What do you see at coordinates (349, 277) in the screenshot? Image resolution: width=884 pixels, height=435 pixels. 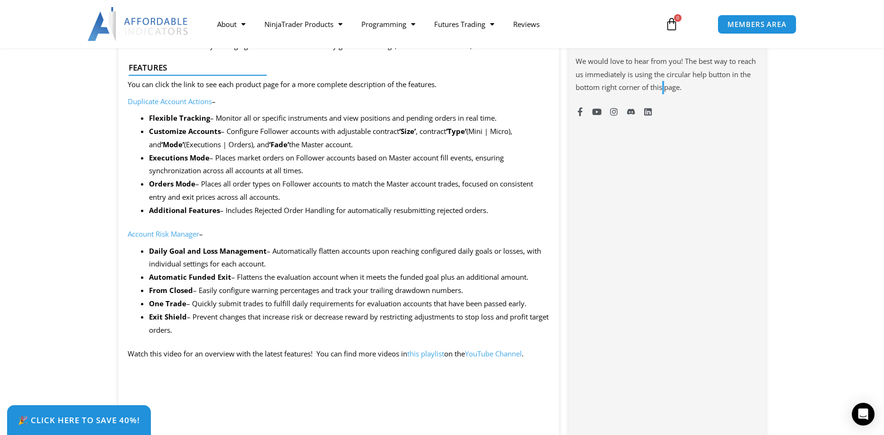 I see `li: – Flattens the evaluation account when it meets the funded goal plus an additional amount.` at bounding box center [349, 277].